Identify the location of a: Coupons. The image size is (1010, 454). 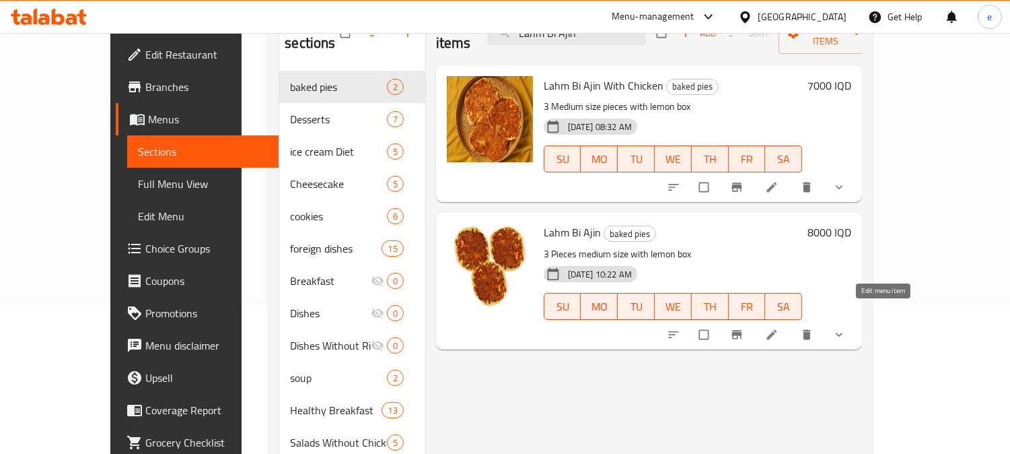
(197, 281).